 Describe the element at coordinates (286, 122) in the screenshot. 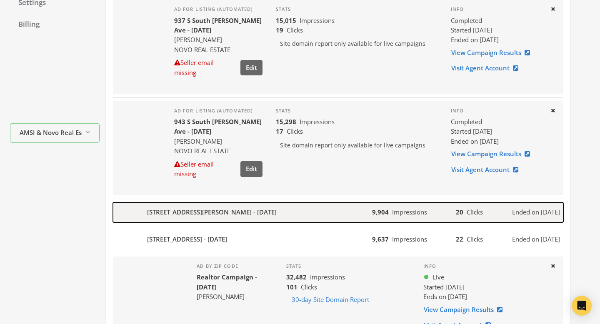

I see `b: 15,298` at that location.